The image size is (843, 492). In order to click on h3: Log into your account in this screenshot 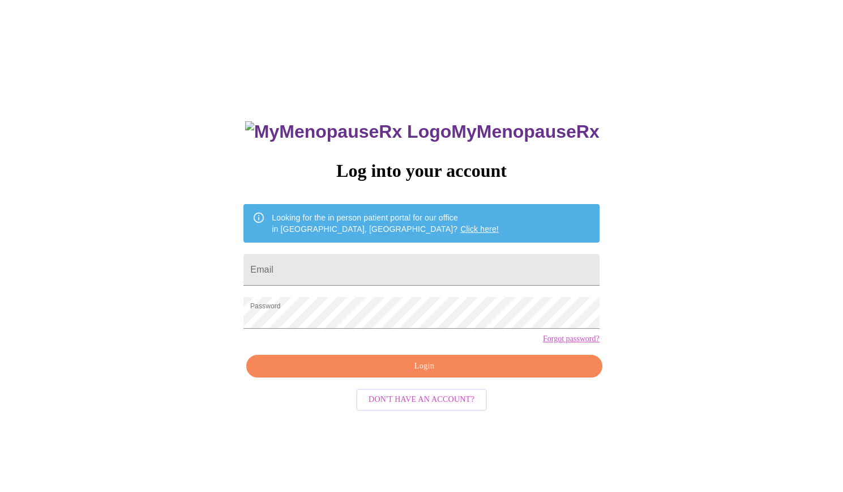, I will do `click(421, 170)`.